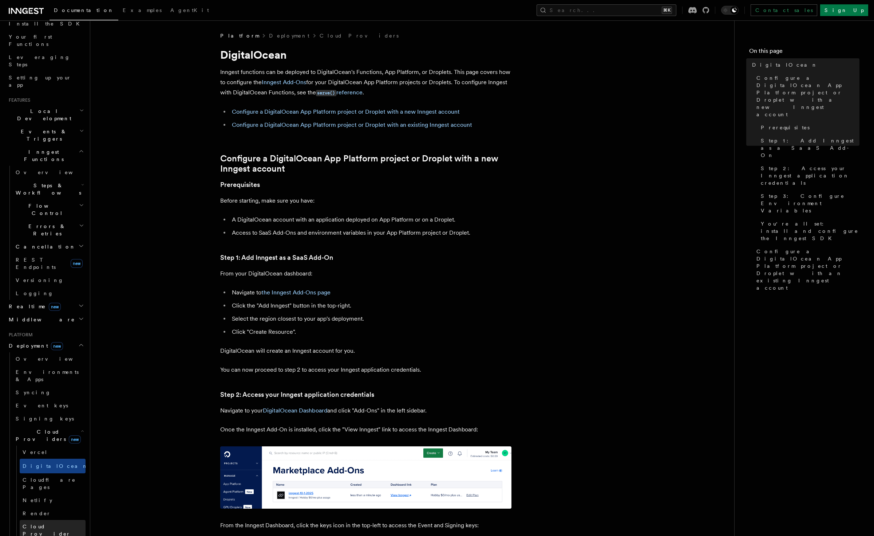 The height and width of the screenshot is (536, 874). What do you see at coordinates (371, 319) in the screenshot?
I see `li: Select the region closest to your app's deployment.` at bounding box center [371, 319].